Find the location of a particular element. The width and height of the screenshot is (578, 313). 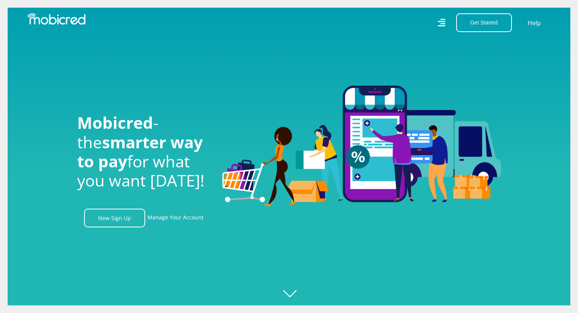

span: Mobicred is located at coordinates (115, 122).